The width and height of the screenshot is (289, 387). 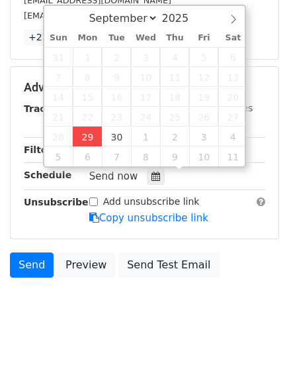 What do you see at coordinates (114, 176) in the screenshot?
I see `span: Send now` at bounding box center [114, 176].